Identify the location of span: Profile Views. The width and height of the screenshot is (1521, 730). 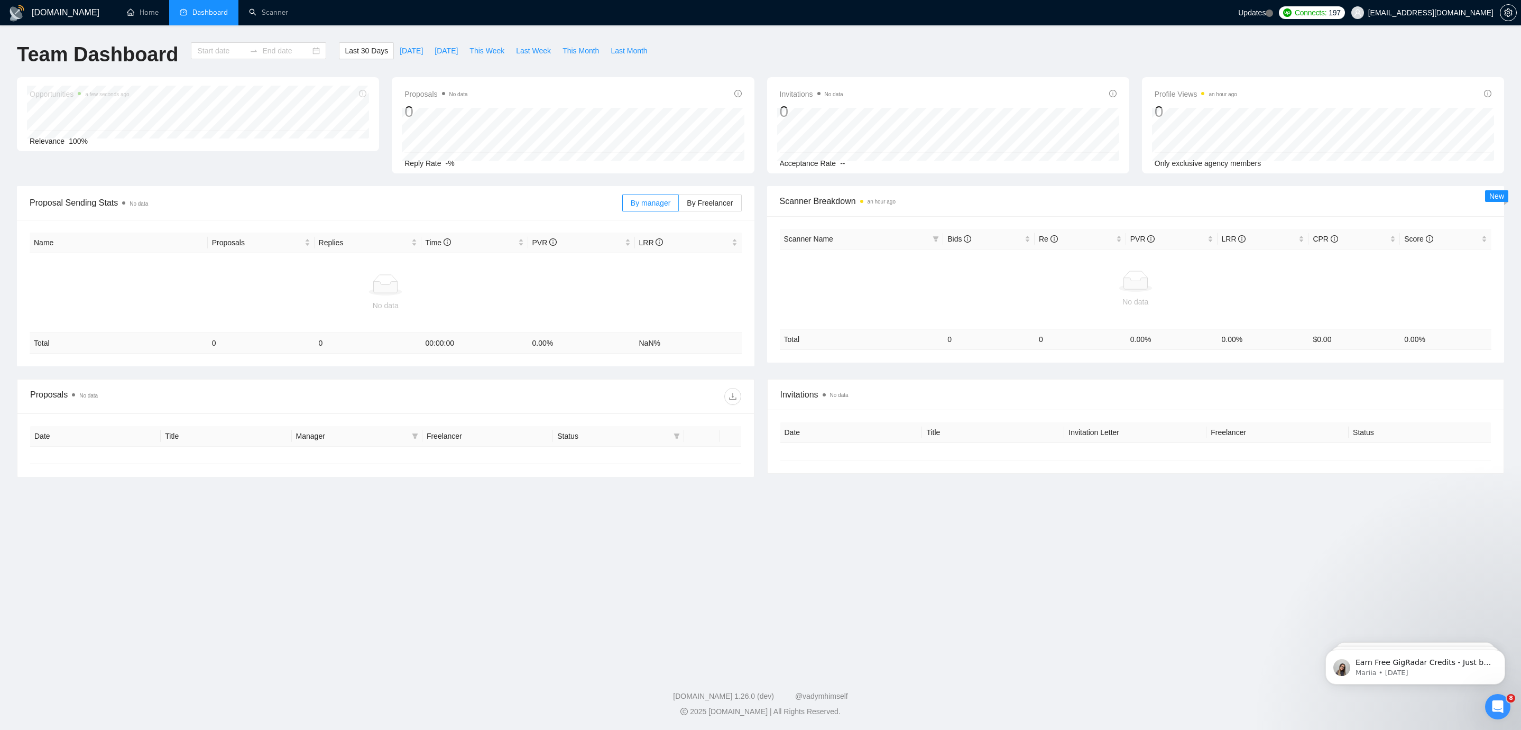
(1196, 94).